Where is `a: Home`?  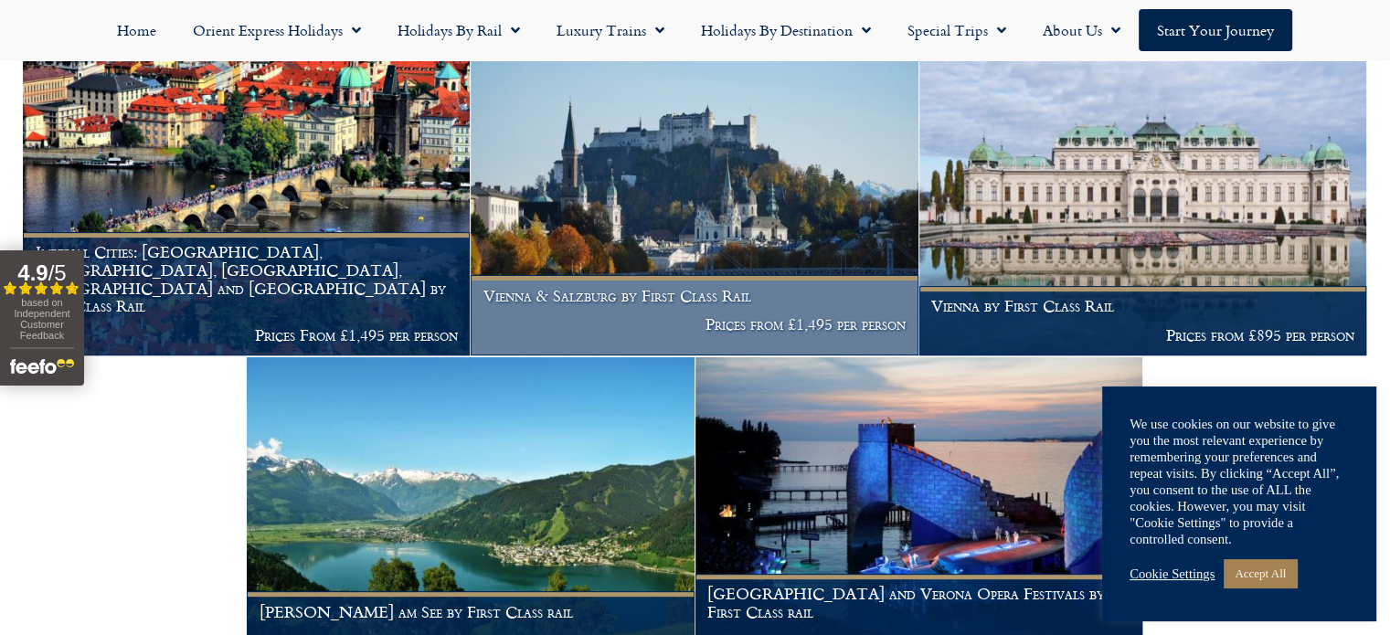
a: Home is located at coordinates (136, 30).